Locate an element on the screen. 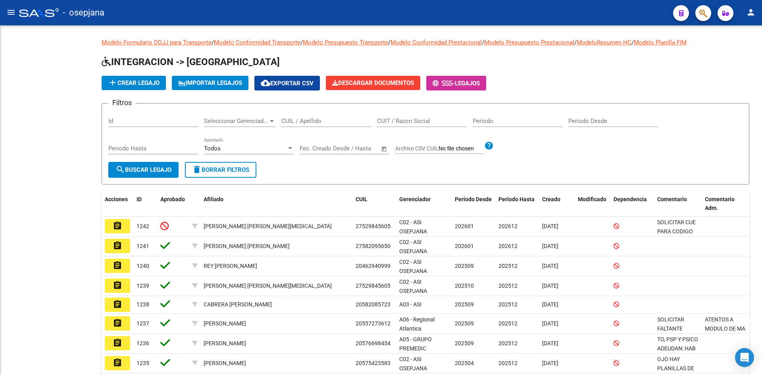 This screenshot has width=762, height=375. span: Legajos is located at coordinates (467, 83).